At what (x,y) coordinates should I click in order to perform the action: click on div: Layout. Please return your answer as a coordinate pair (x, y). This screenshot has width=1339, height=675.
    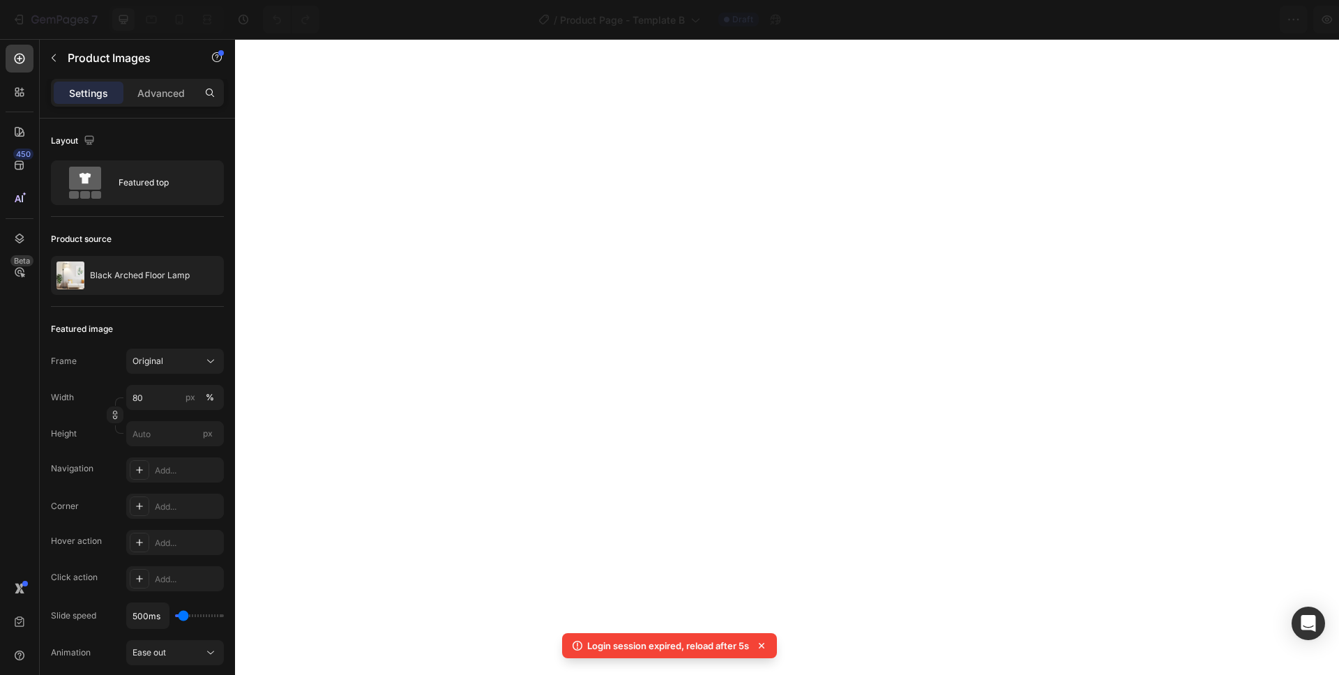
    Looking at the image, I should click on (74, 141).